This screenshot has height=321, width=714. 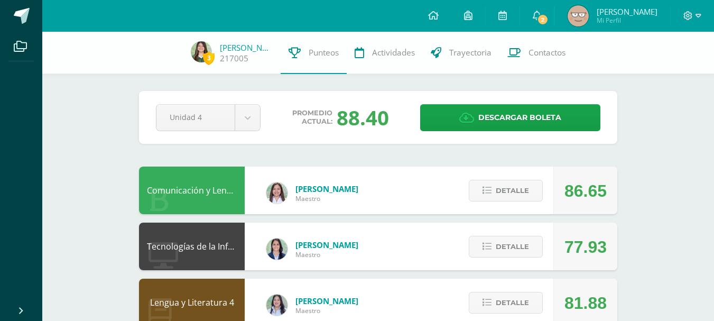 I want to click on a: Descargar boleta, so click(x=510, y=117).